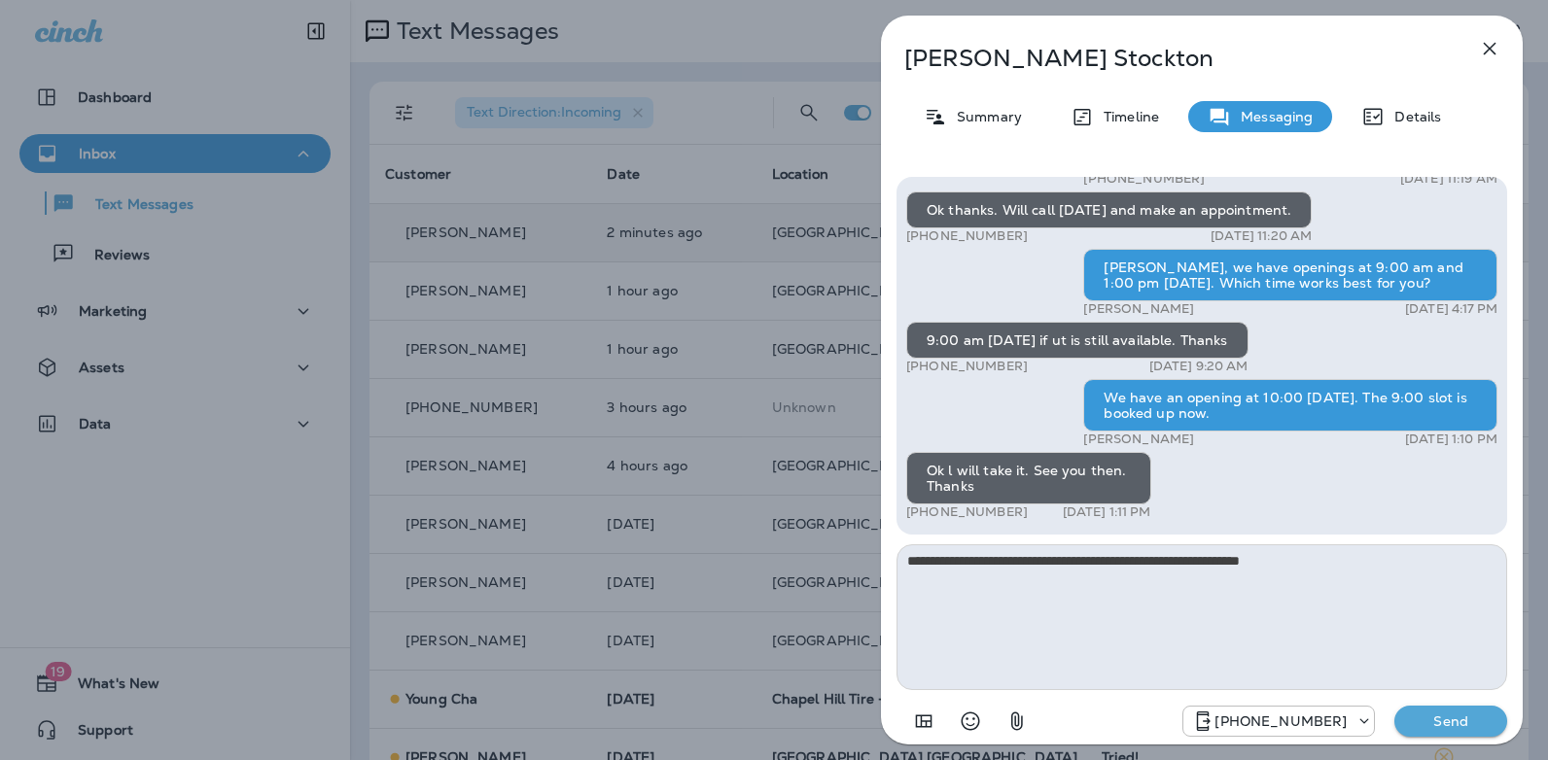 This screenshot has height=760, width=1548. Describe the element at coordinates (984, 117) in the screenshot. I see `p: Summary` at that location.